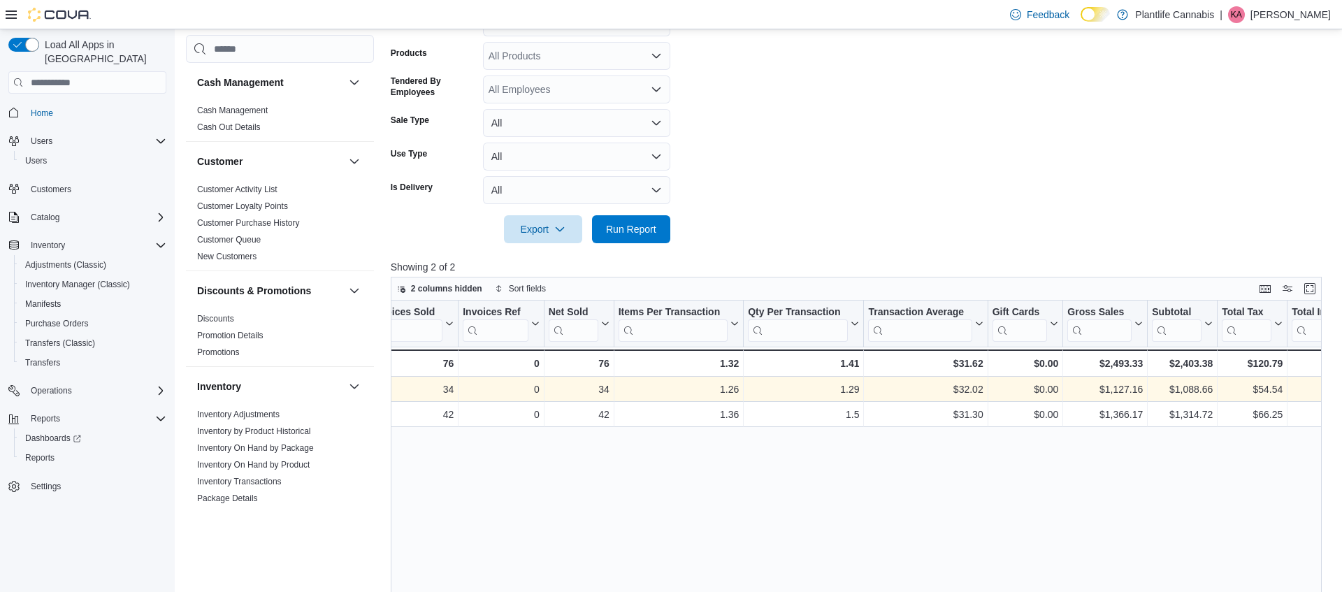 The width and height of the screenshot is (1342, 592). I want to click on a: Adjustments (Classic), so click(66, 265).